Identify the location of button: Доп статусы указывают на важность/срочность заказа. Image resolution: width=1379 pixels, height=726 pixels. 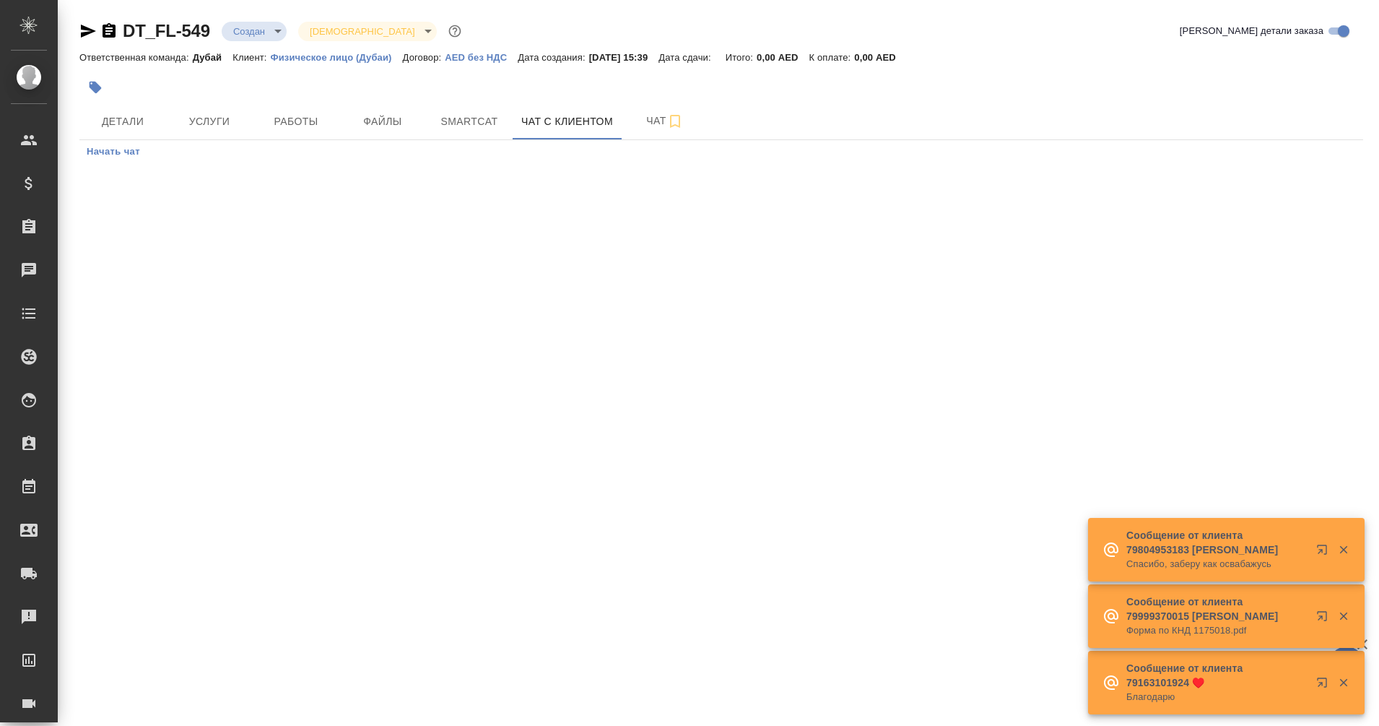
(455, 31).